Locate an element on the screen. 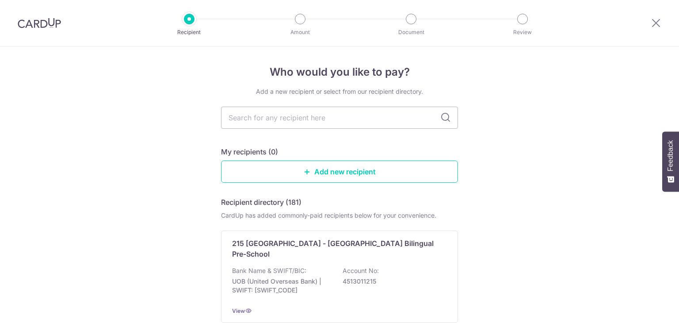 The height and width of the screenshot is (323, 679). div: Add a new recipient or select from our recipient directory. is located at coordinates (340, 92).